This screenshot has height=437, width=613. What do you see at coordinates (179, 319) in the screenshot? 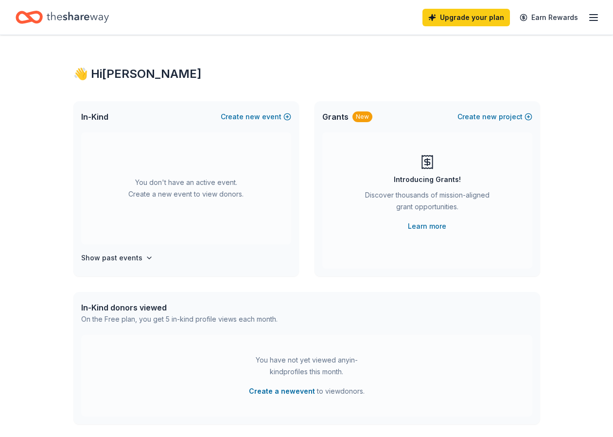
I see `div: On the Free plan, you get 5 in-kind profile views each month.` at bounding box center [179, 319].